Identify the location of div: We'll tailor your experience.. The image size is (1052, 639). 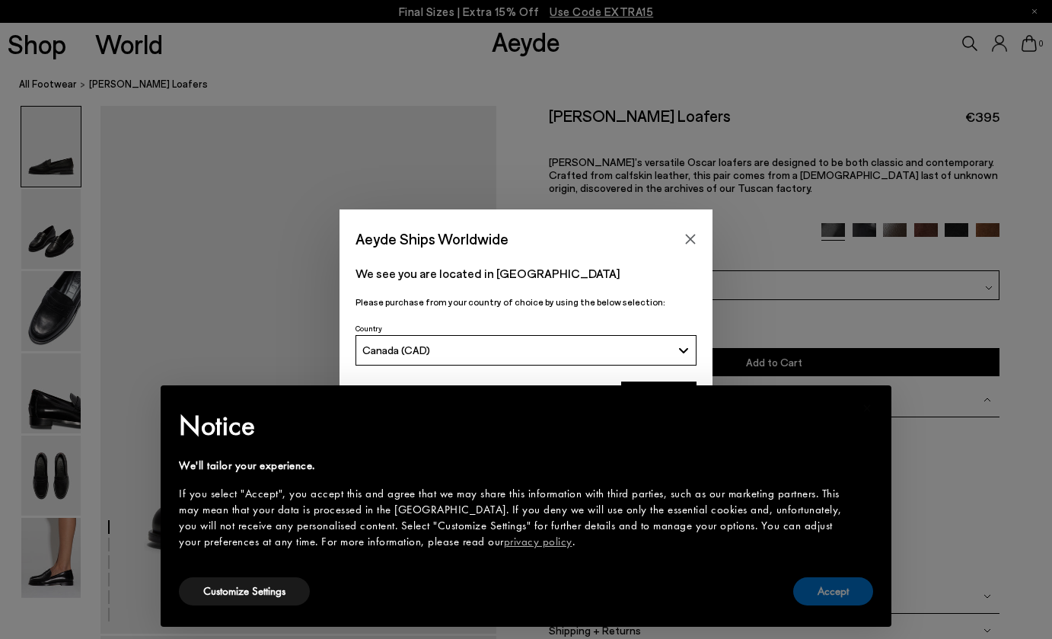
(514, 465).